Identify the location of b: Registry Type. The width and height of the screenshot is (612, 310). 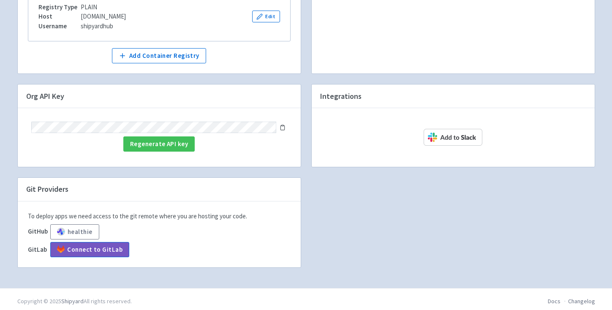
(58, 7).